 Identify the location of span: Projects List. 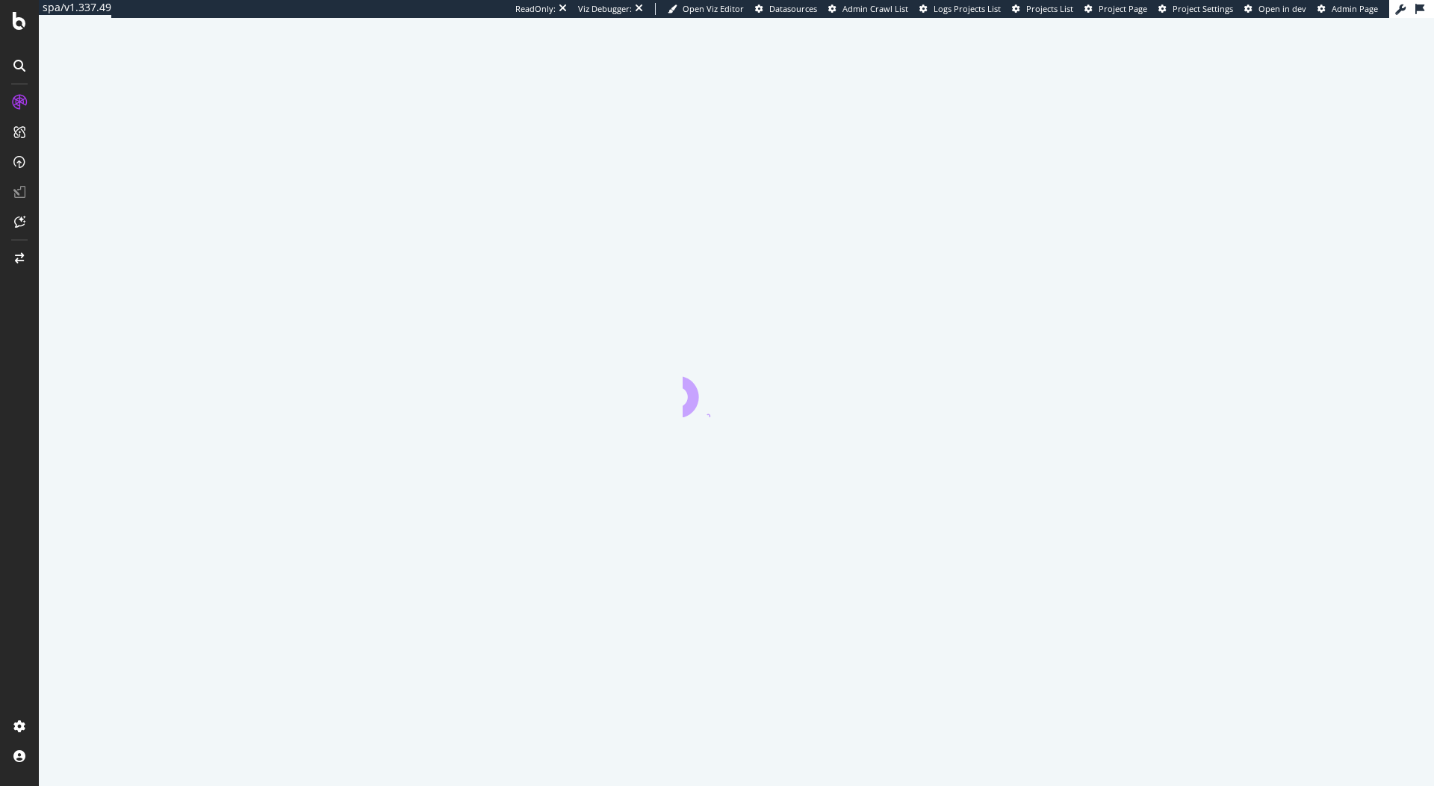
(1049, 8).